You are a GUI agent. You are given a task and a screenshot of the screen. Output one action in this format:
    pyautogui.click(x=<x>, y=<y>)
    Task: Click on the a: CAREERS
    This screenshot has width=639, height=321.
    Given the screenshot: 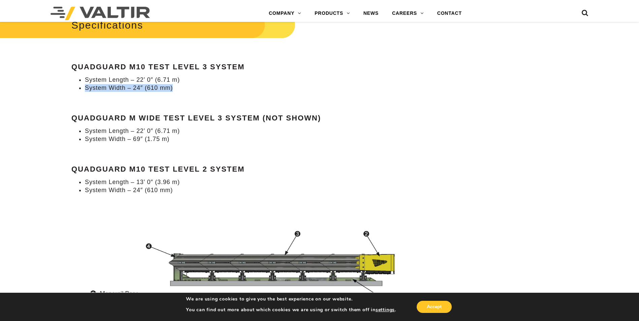 What is the action you would take?
    pyautogui.click(x=408, y=13)
    